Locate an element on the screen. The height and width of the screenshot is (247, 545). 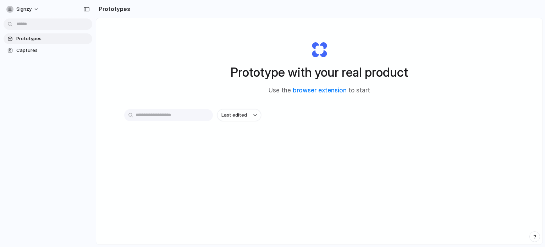
h2: Prototypes is located at coordinates (113, 9).